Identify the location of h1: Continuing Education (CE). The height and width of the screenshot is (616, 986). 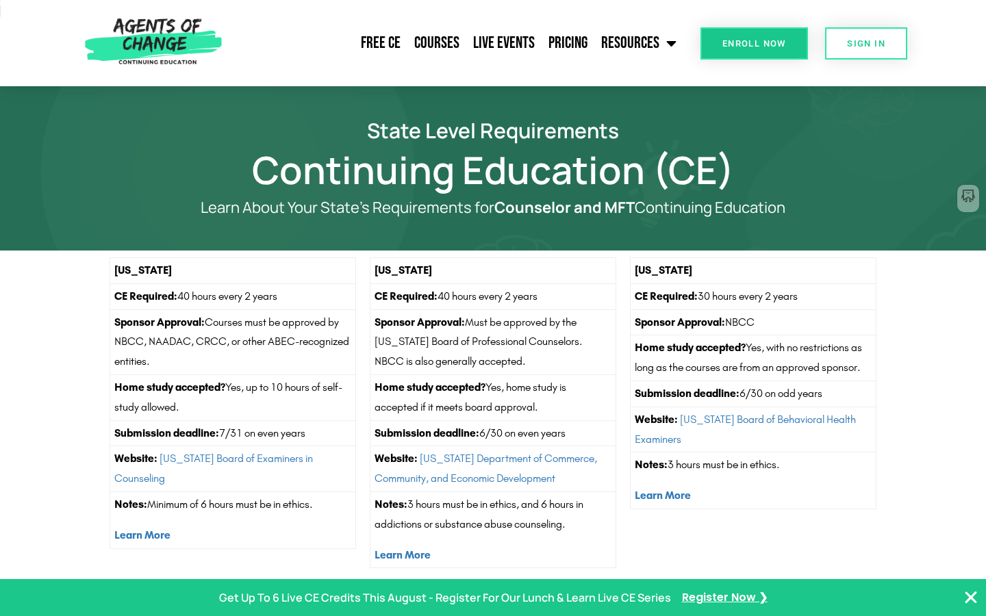
(493, 170).